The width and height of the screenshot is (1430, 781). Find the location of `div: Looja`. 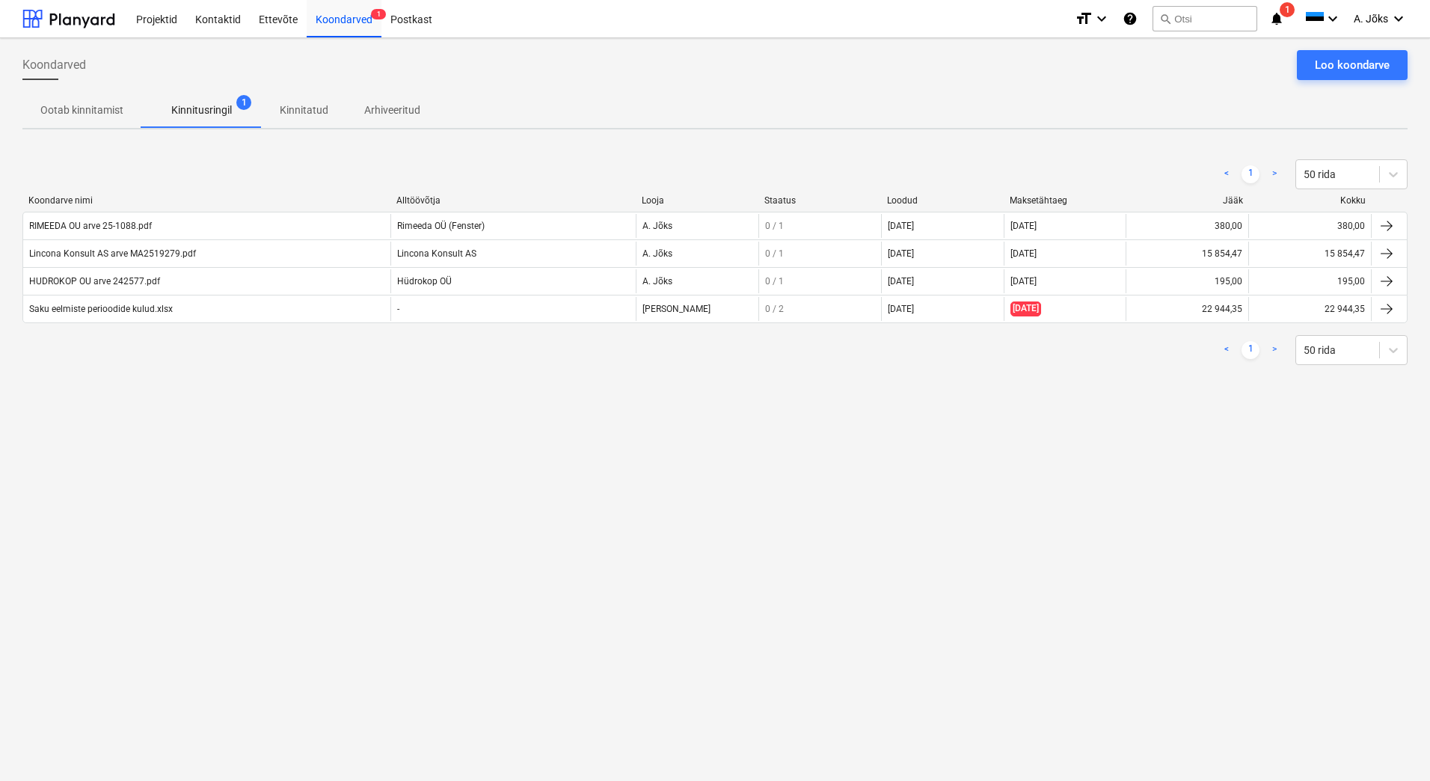

div: Looja is located at coordinates (697, 201).